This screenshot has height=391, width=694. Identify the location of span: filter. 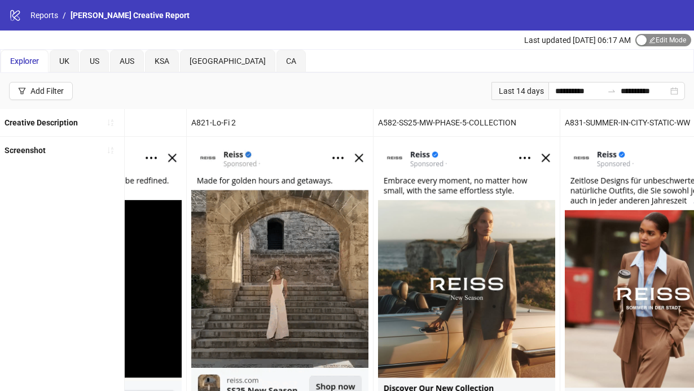
(22, 91).